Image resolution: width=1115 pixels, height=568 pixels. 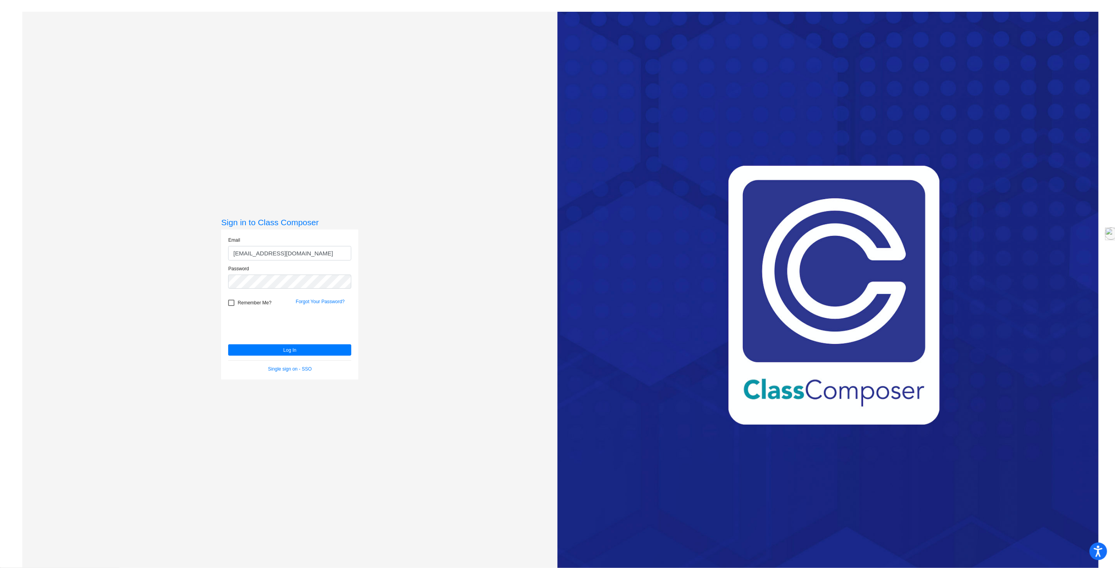 I want to click on label: Password, so click(x=238, y=269).